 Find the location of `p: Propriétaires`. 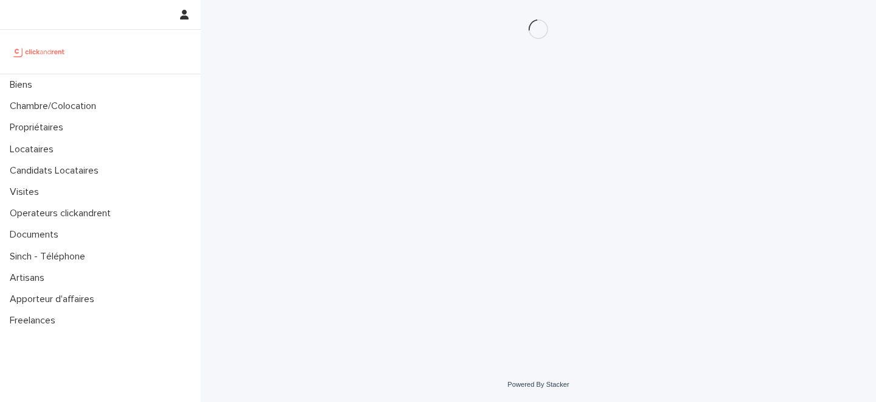

p: Propriétaires is located at coordinates (39, 127).